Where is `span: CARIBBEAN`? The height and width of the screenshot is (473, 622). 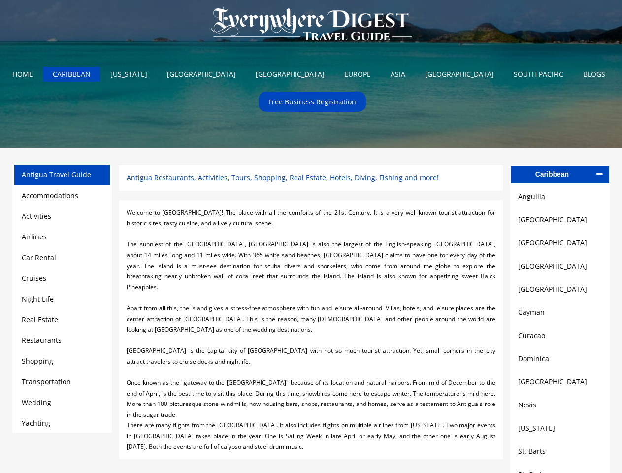
span: CARIBBEAN is located at coordinates (71, 74).